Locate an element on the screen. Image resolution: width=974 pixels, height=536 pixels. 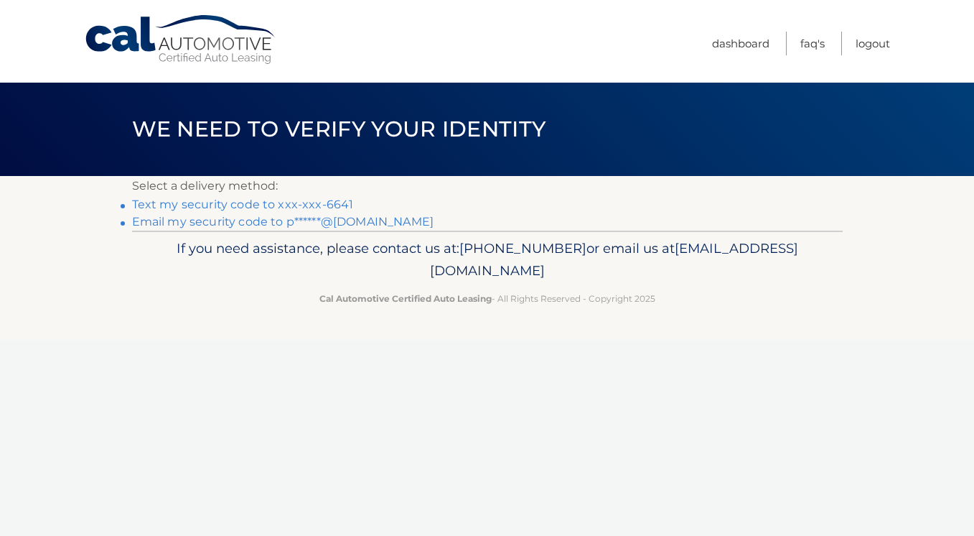
p: If you need assistance, please contact us at: or email us at is located at coordinates (488, 260).